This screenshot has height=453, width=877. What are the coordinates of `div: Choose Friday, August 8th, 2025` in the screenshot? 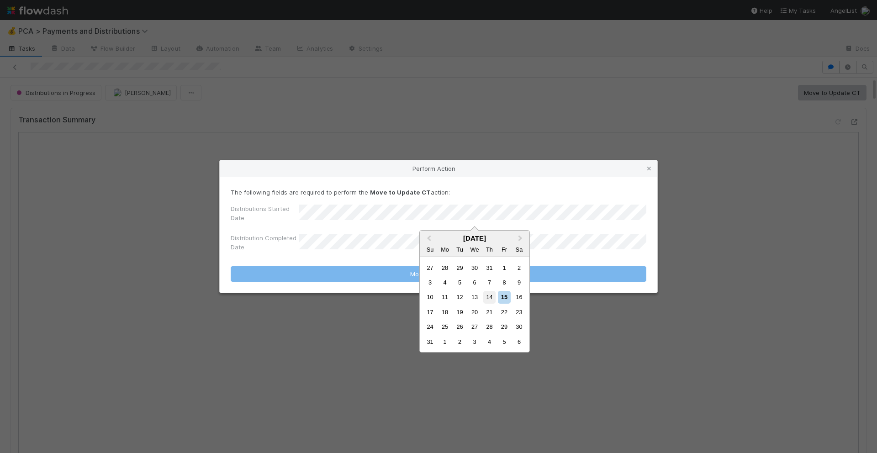 It's located at (504, 282).